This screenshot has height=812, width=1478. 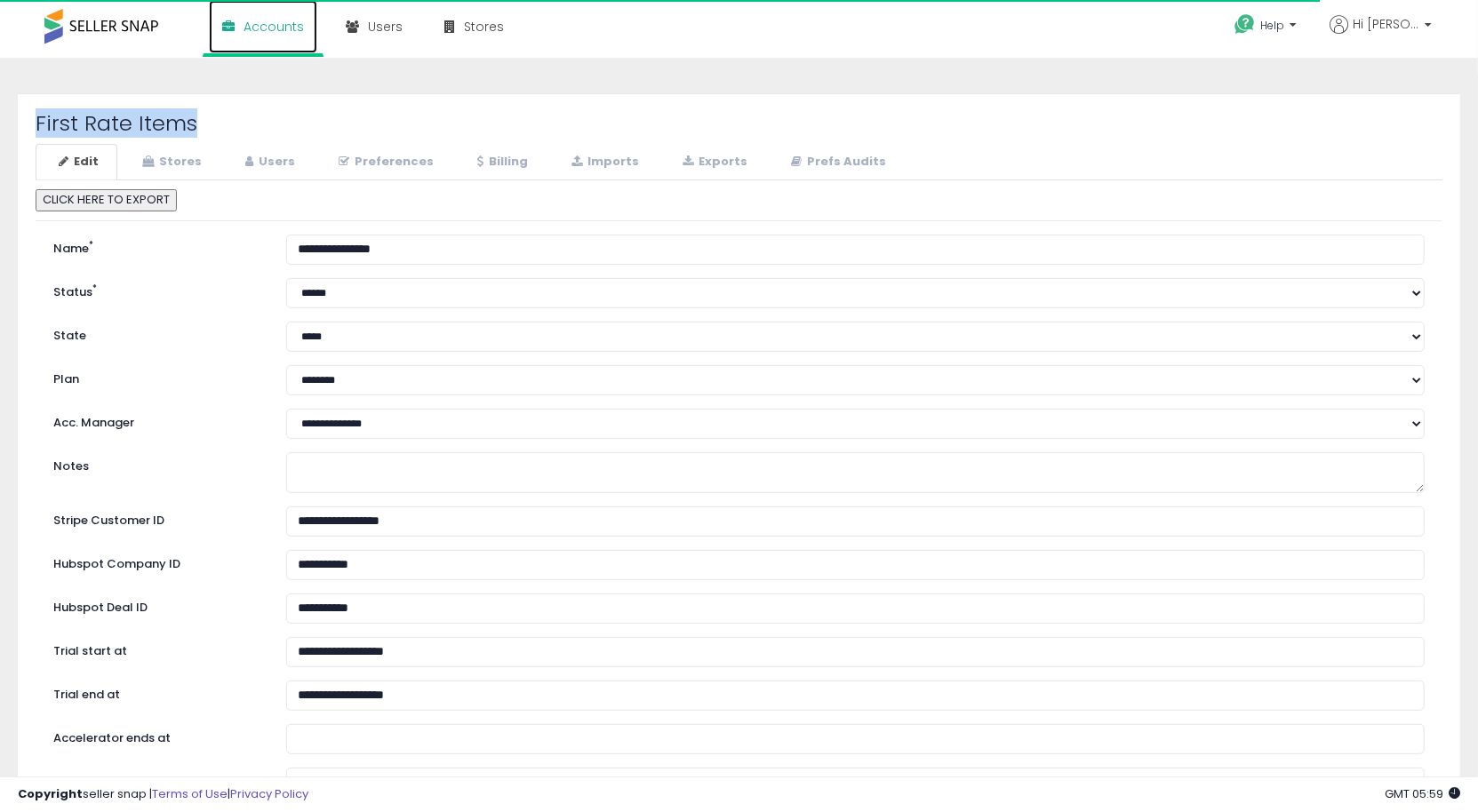 I want to click on div: seller snap | |, so click(x=163, y=794).